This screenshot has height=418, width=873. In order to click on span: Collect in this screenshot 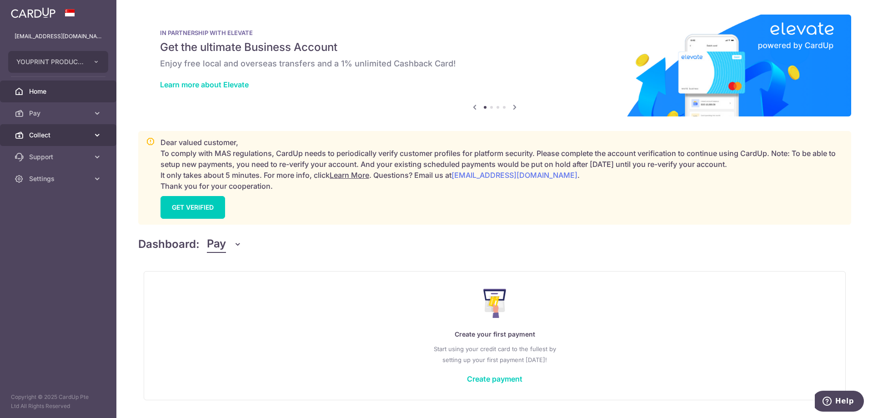, I will do `click(59, 135)`.